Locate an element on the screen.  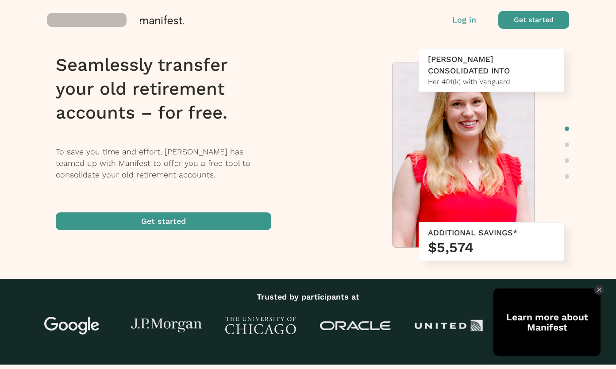
button: Log in is located at coordinates (464, 20).